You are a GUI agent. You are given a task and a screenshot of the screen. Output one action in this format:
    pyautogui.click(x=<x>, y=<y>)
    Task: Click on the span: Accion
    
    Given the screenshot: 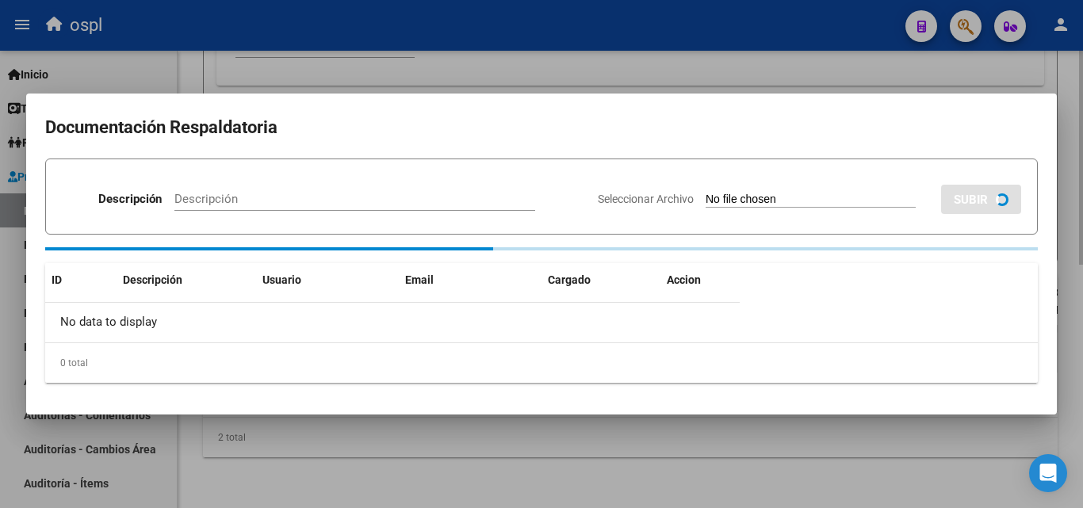 What is the action you would take?
    pyautogui.click(x=683, y=280)
    